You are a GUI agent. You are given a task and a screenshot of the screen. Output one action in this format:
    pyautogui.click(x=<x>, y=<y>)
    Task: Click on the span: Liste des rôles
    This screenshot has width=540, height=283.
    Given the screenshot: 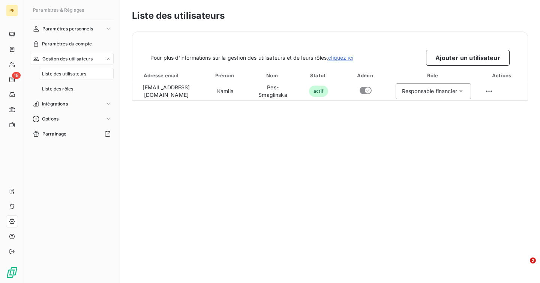 What is the action you would take?
    pyautogui.click(x=57, y=89)
    